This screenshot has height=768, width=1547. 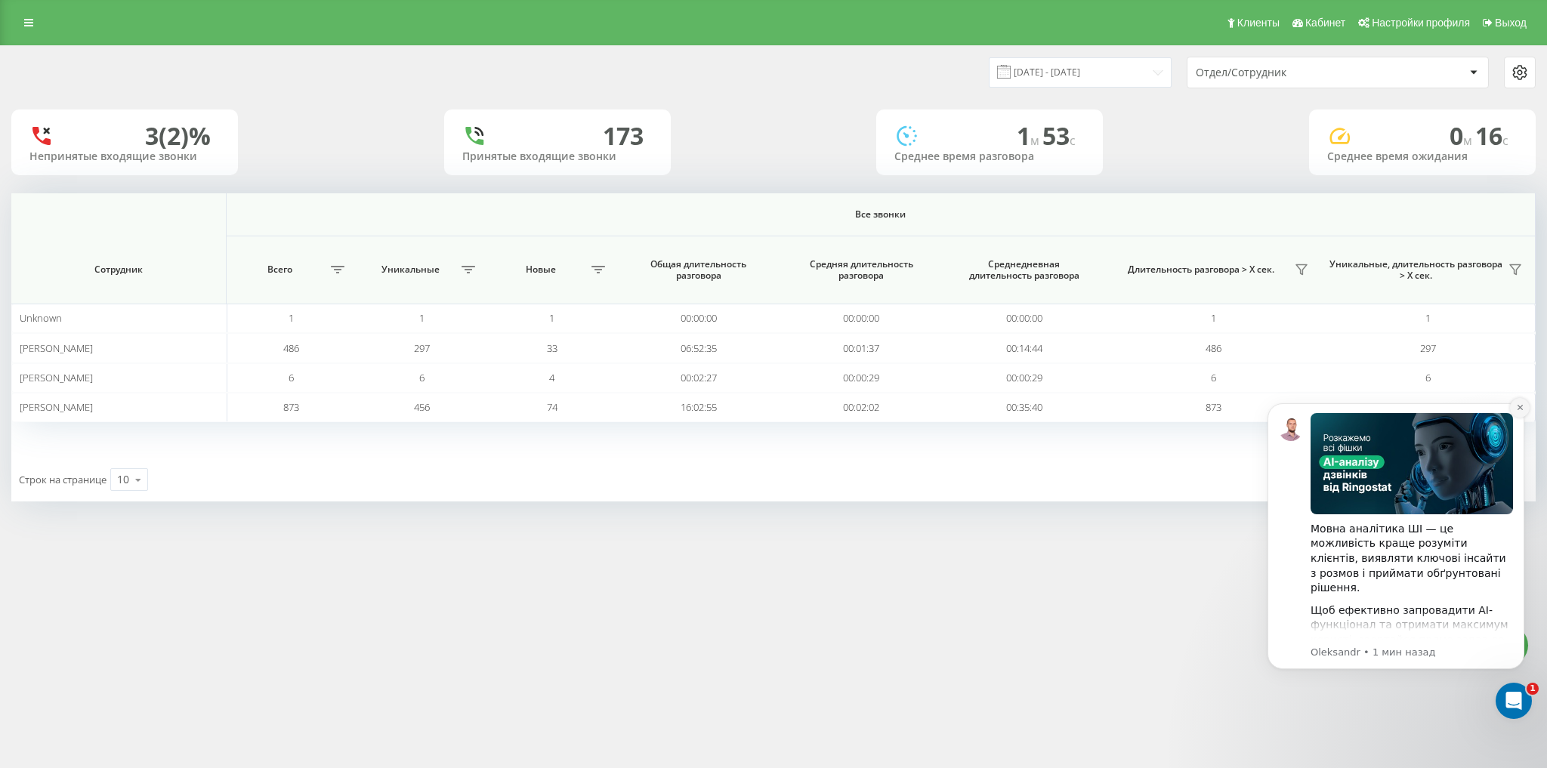 What do you see at coordinates (167, 178) in the screenshot?
I see `div: Мовна аналітика ШІ — це можливість краще розуміти клієнтів, виявляти ключові інсайти з розмов і п...` at bounding box center [167, 178].